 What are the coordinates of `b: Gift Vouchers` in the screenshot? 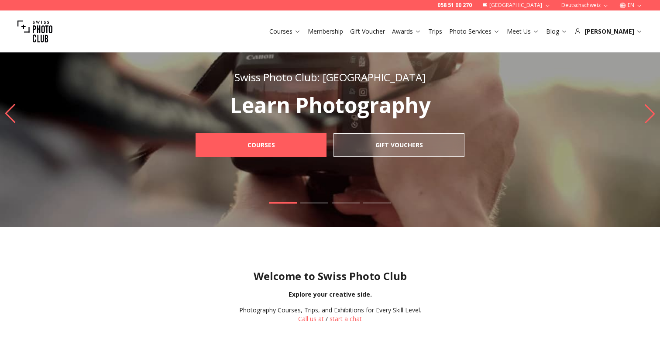 It's located at (399, 145).